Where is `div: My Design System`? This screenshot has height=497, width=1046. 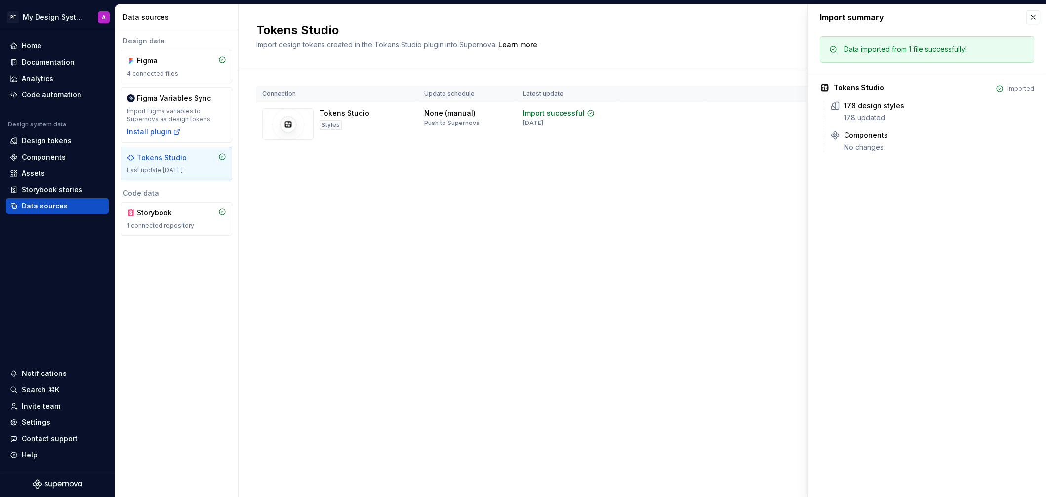
div: My Design System is located at coordinates (54, 17).